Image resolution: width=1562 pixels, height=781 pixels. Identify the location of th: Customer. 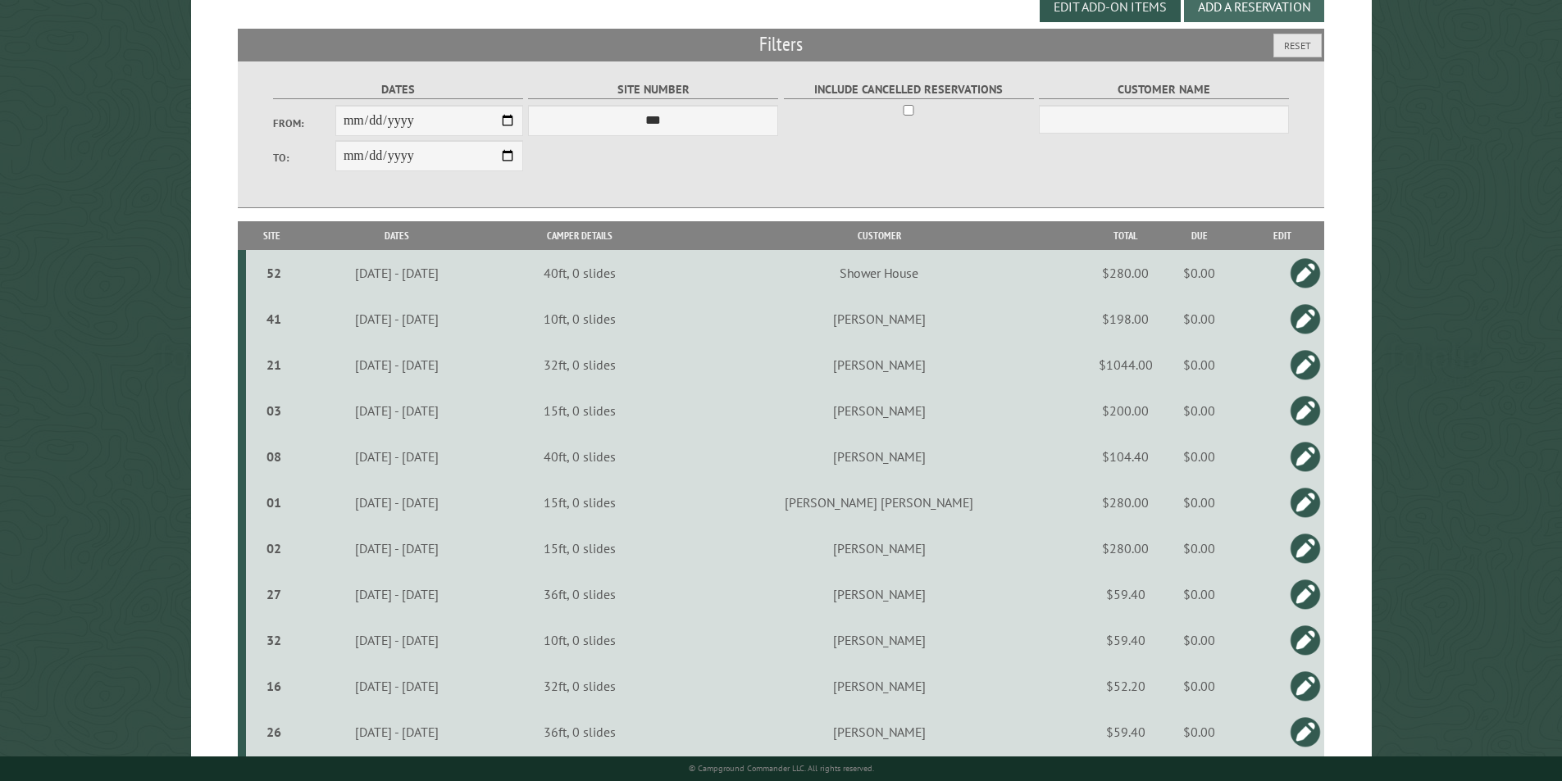
(879, 235).